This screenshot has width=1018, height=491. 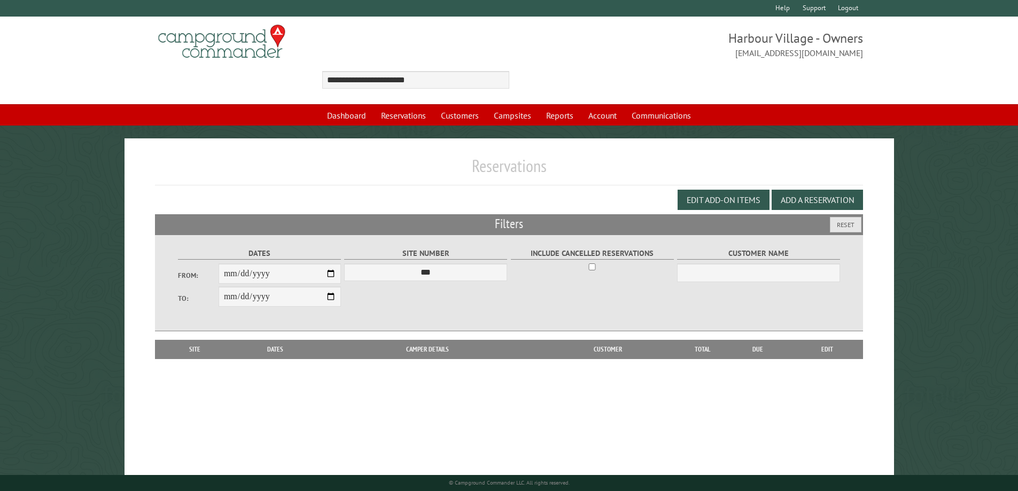 What do you see at coordinates (827, 349) in the screenshot?
I see `th: Edit` at bounding box center [827, 349].